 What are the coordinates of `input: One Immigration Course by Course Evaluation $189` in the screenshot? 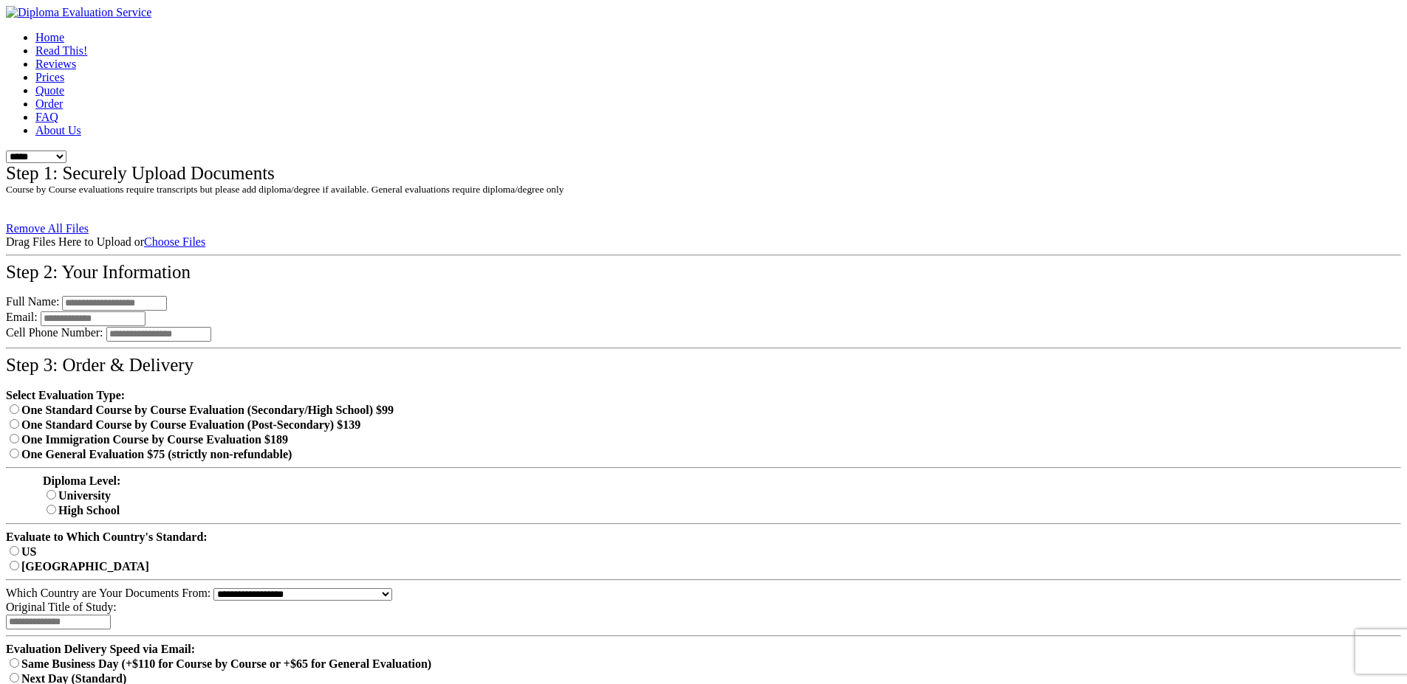 It's located at (14, 439).